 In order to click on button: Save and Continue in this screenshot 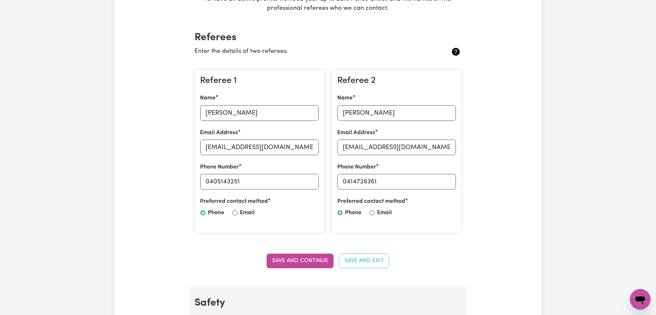, I will do `click(300, 261)`.